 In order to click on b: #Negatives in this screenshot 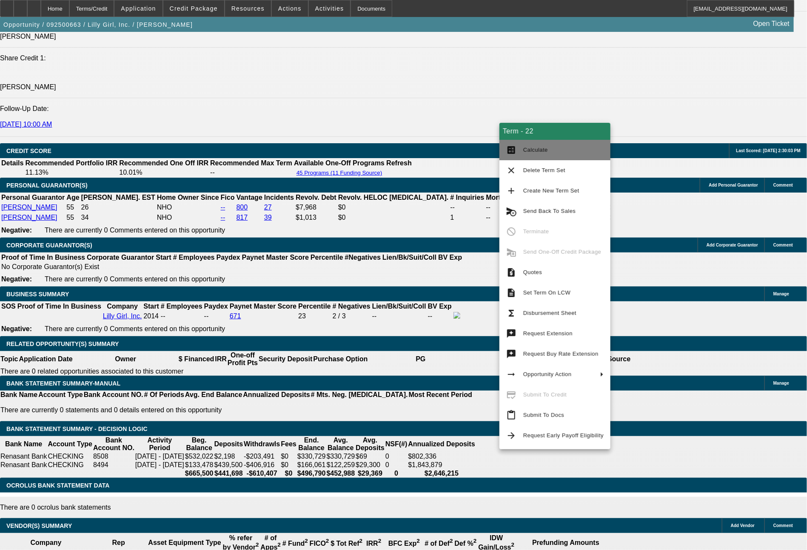, I will do `click(363, 257)`.